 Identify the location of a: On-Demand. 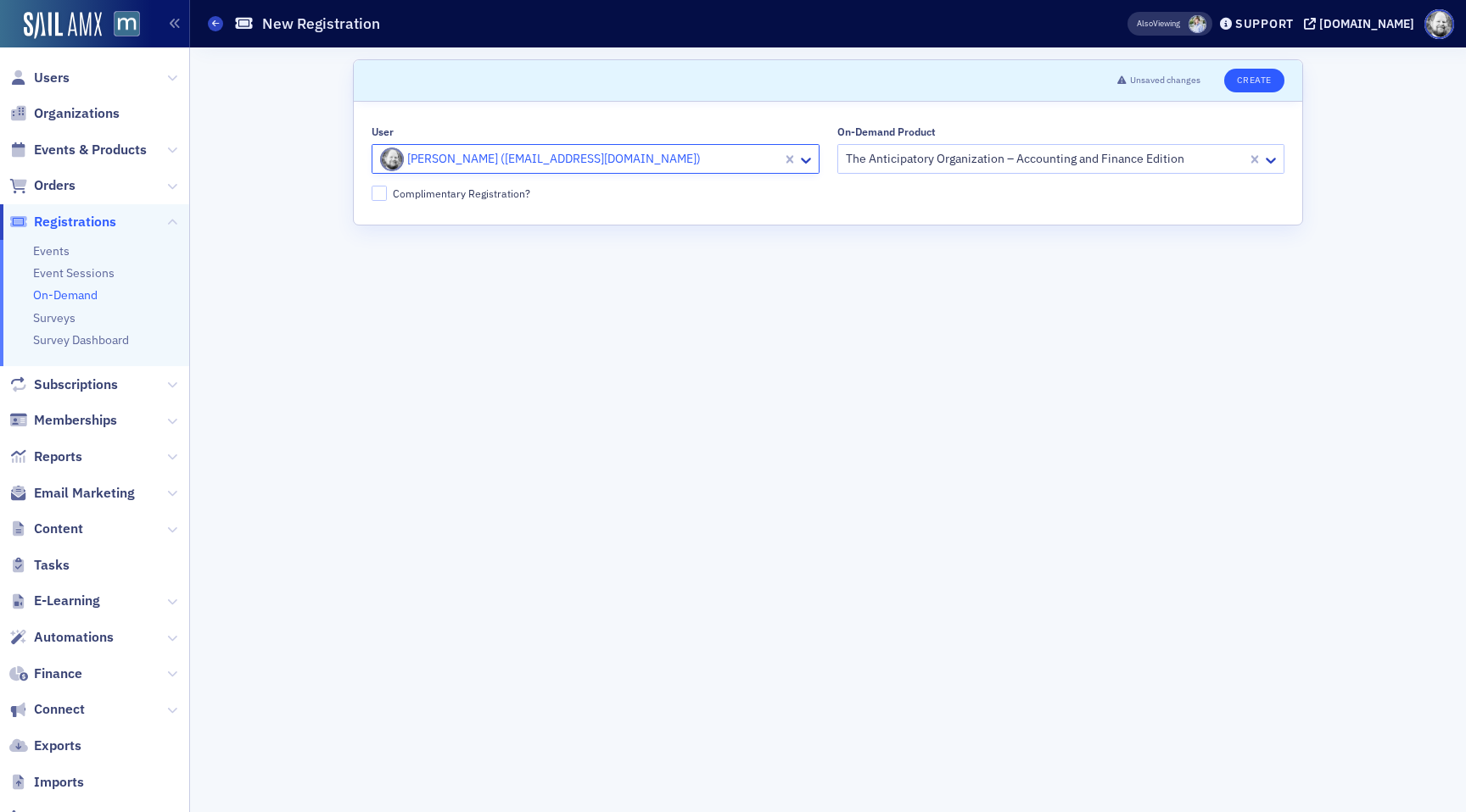
(65, 295).